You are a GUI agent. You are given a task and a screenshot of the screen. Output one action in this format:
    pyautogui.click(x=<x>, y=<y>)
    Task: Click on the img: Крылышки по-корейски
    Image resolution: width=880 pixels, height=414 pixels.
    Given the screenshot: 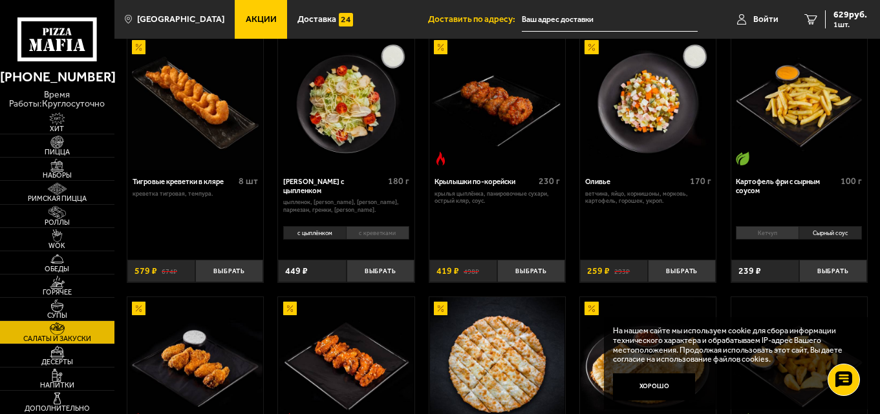 What is the action you would take?
    pyautogui.click(x=497, y=103)
    